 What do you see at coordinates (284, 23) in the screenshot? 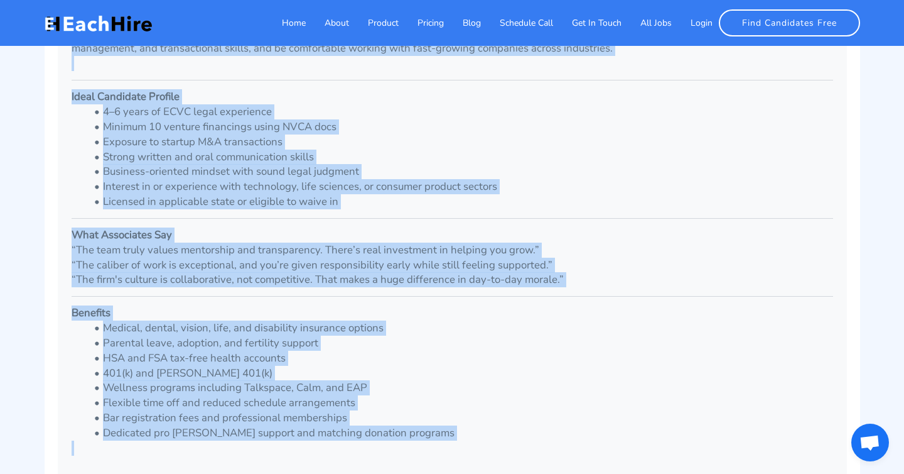
I see `a: Home` at bounding box center [284, 23].